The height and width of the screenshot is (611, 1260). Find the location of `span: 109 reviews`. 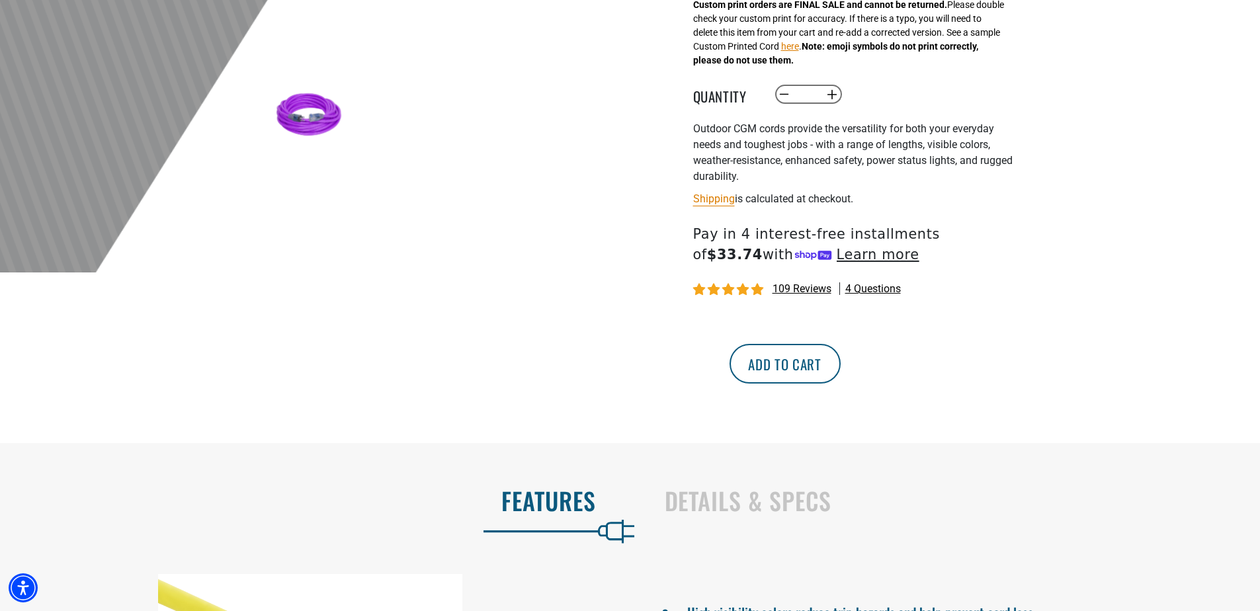

span: 109 reviews is located at coordinates (801, 288).